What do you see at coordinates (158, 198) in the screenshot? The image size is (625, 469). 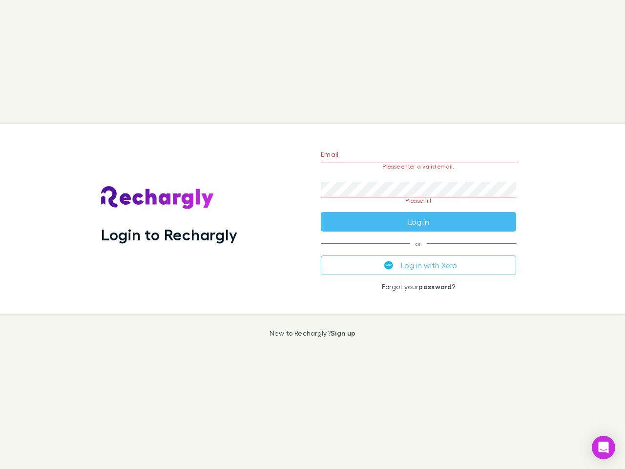 I see `img: Rechargly's Logo` at bounding box center [158, 198].